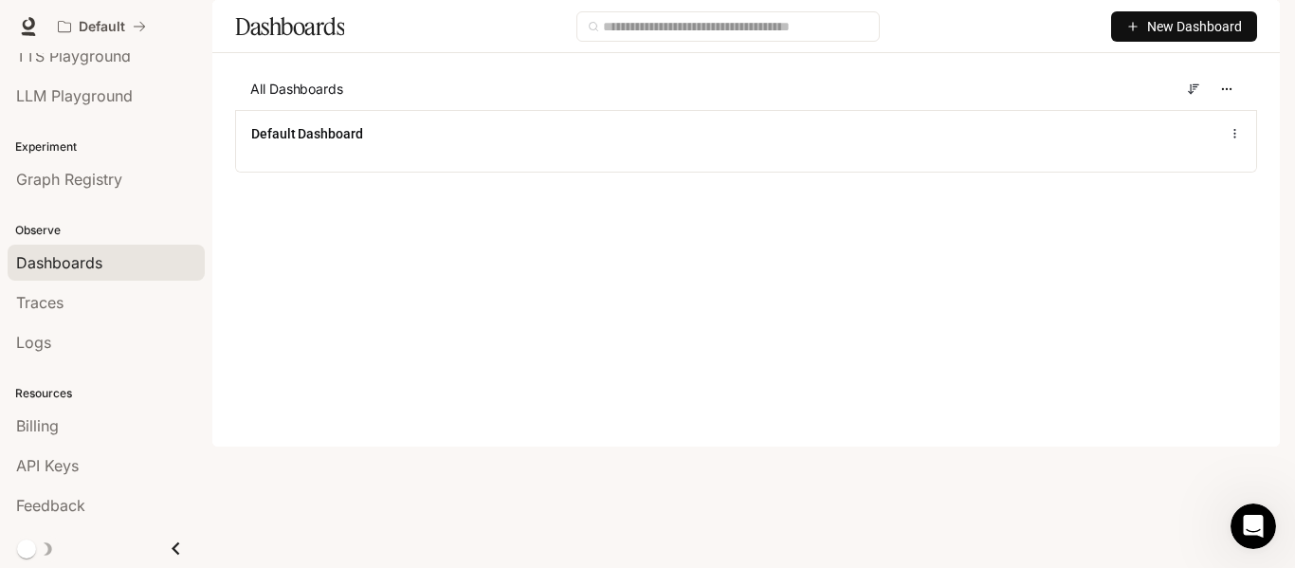  What do you see at coordinates (101, 27) in the screenshot?
I see `button: All workspaces` at bounding box center [101, 27].